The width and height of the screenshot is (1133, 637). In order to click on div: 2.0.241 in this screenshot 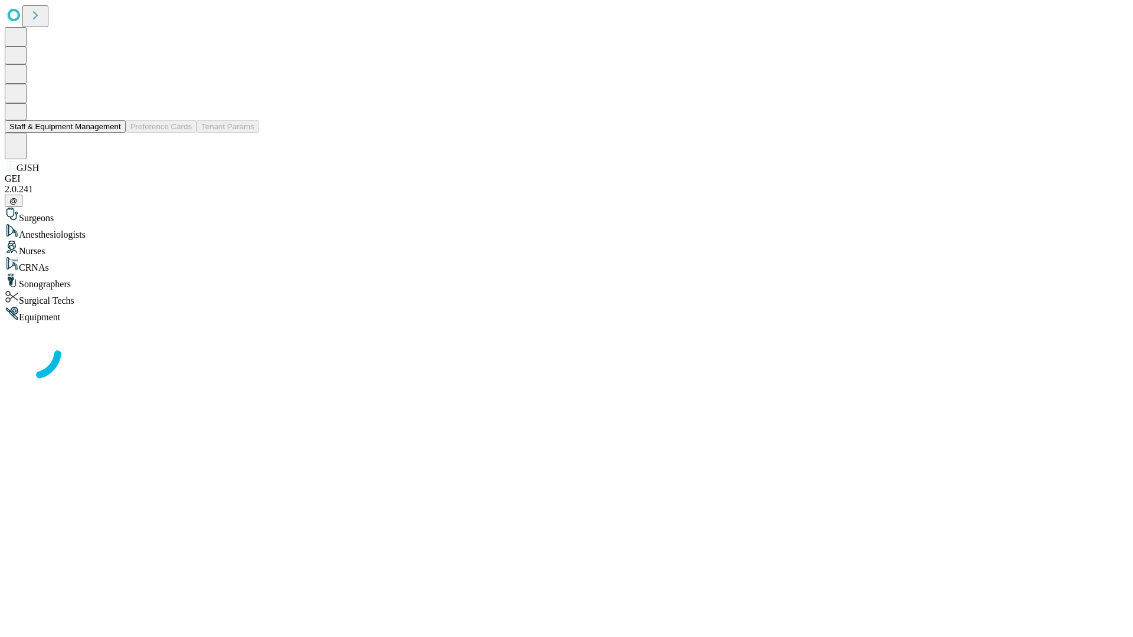, I will do `click(566, 189)`.